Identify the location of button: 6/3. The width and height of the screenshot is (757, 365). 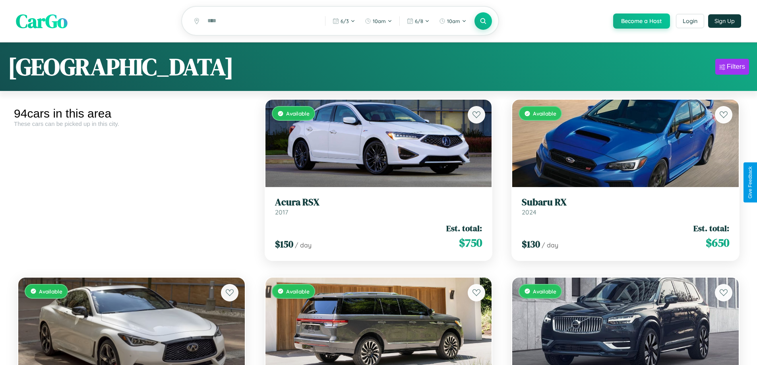
(344, 21).